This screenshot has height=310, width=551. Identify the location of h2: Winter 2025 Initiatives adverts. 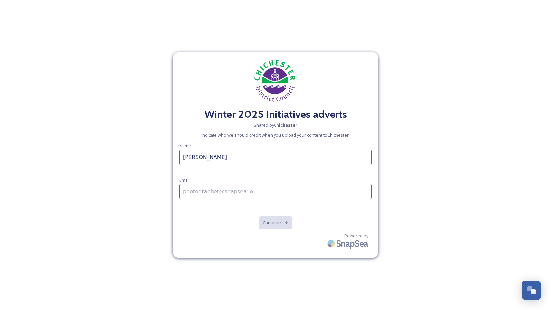
(276, 114).